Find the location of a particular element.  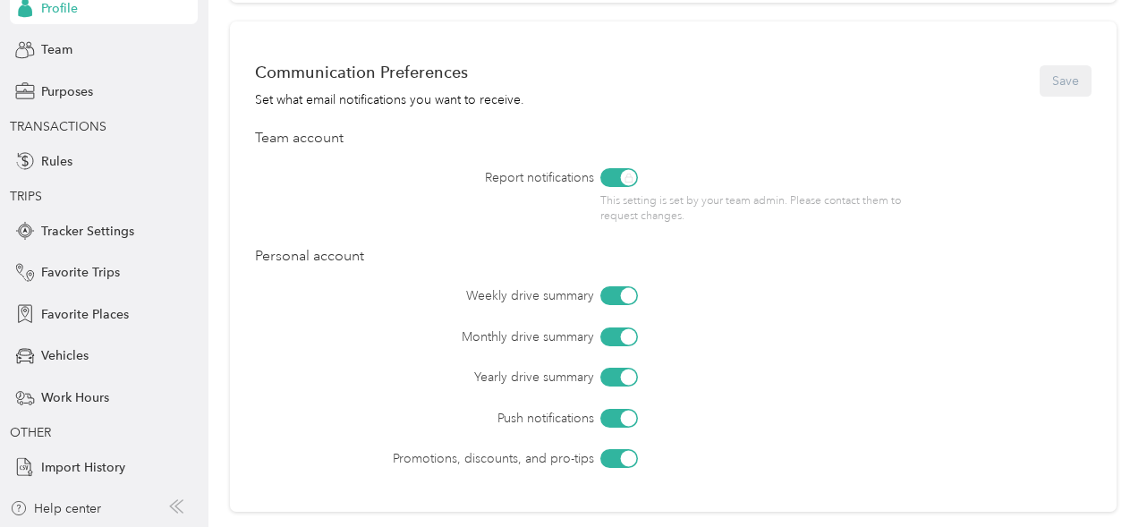

p: This setting is set by your team admin. Please contact them to request changes. is located at coordinates (754, 209).